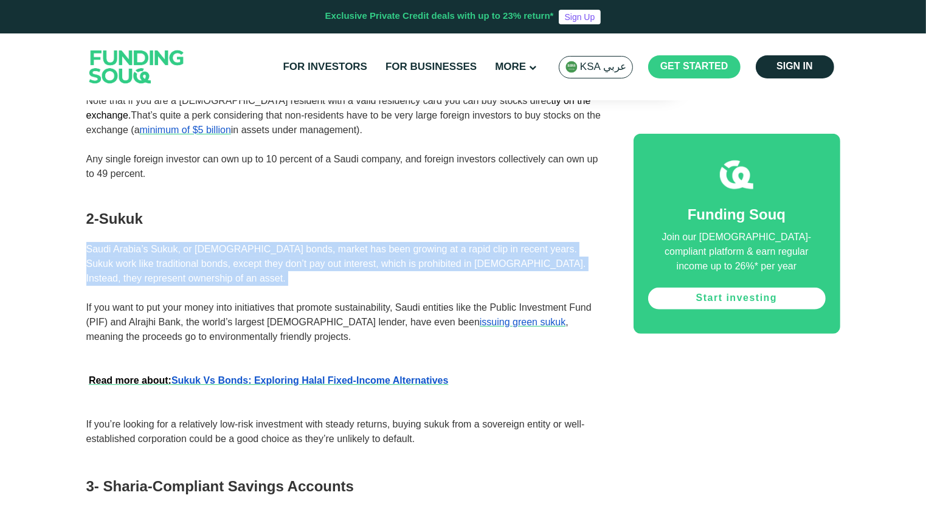 The image size is (926, 512). Describe the element at coordinates (325, 67) in the screenshot. I see `a: For Investors` at that location.